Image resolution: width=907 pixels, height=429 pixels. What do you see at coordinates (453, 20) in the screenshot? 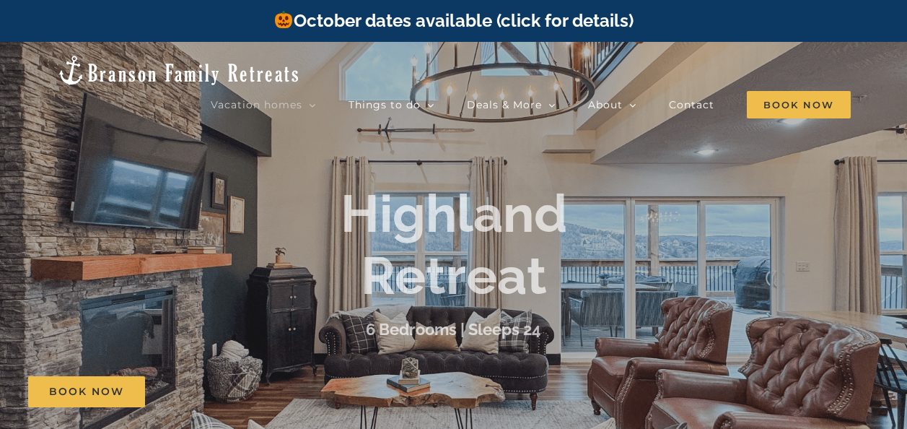
I see `a: October dates available (click for details)` at bounding box center [453, 20].